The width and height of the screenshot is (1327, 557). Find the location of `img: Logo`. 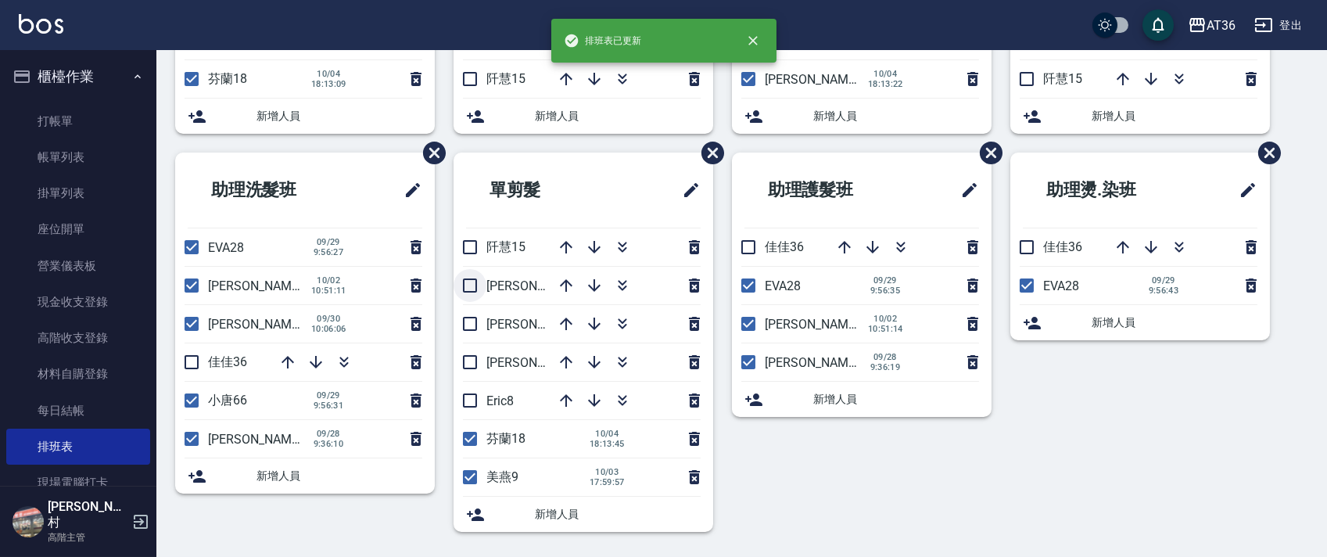

img: Logo is located at coordinates (41, 23).